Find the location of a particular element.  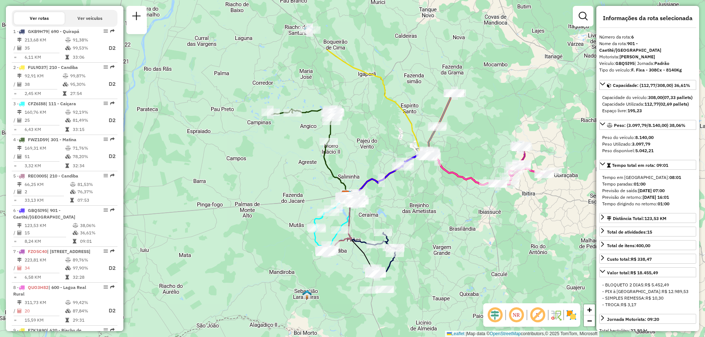

td: 2,45 KM is located at coordinates (43, 94).